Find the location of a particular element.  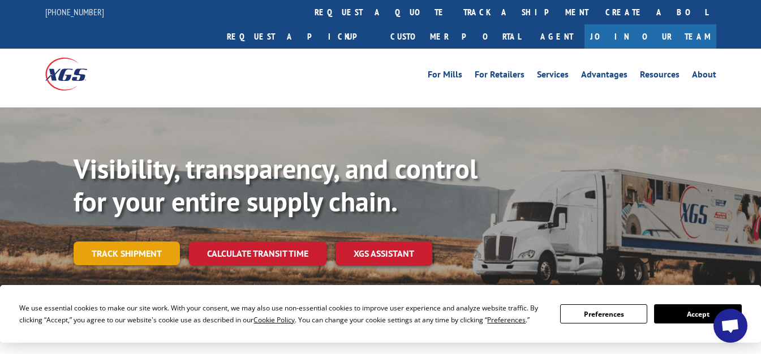

a: About is located at coordinates (704, 76).